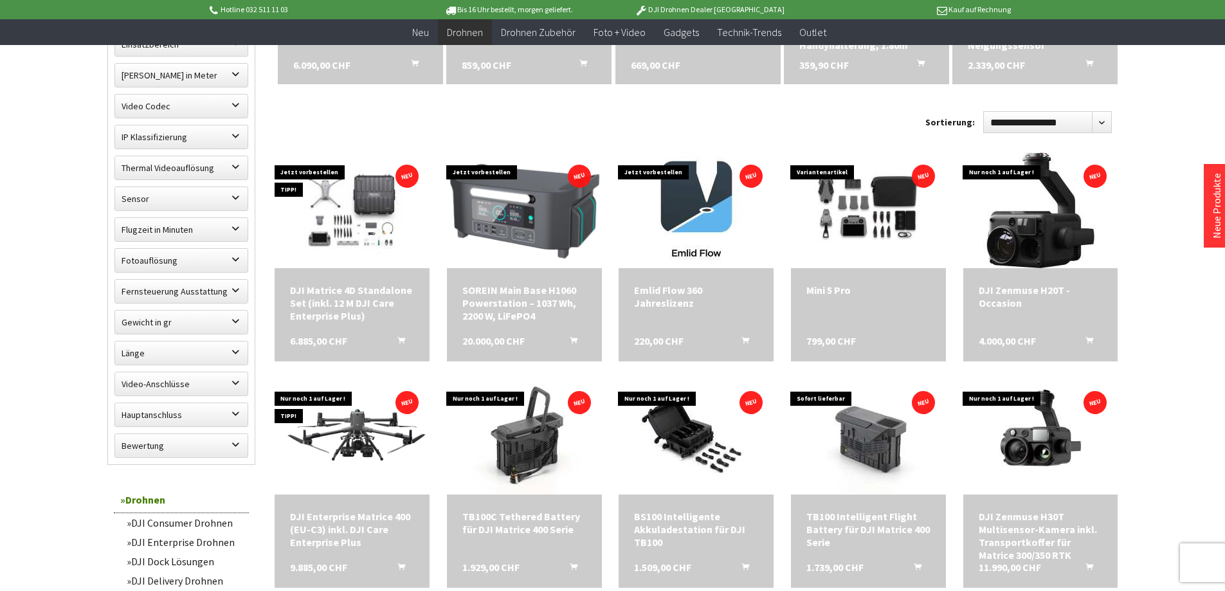 The width and height of the screenshot is (1225, 591). Describe the element at coordinates (619, 32) in the screenshot. I see `a: Foto + Video` at that location.